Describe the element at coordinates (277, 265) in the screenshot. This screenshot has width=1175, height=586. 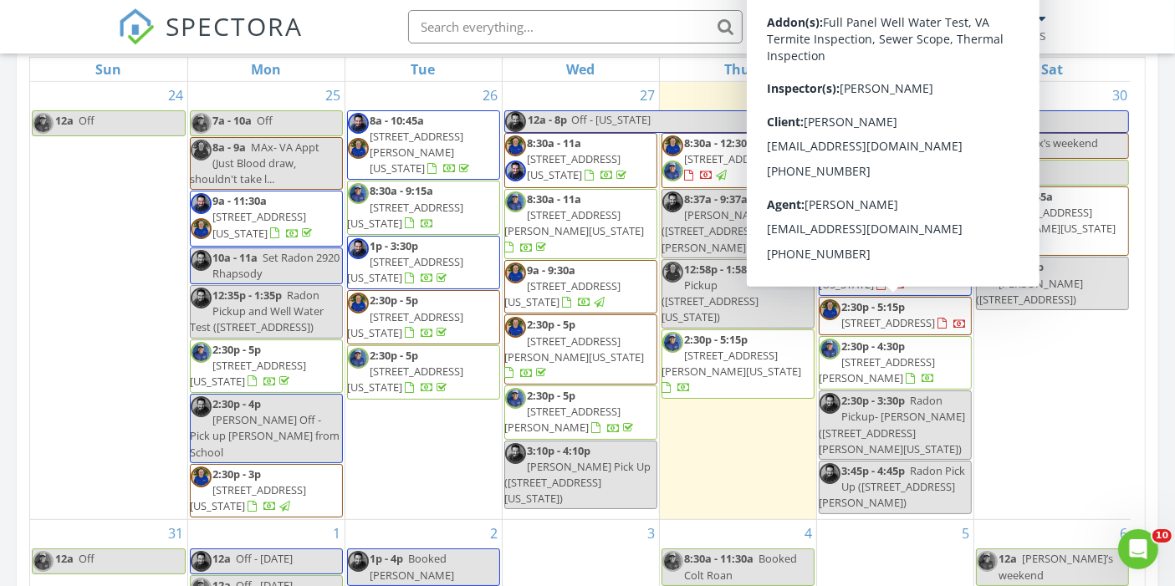
I see `span: Set Radon 2920 Rhapsody` at that location.